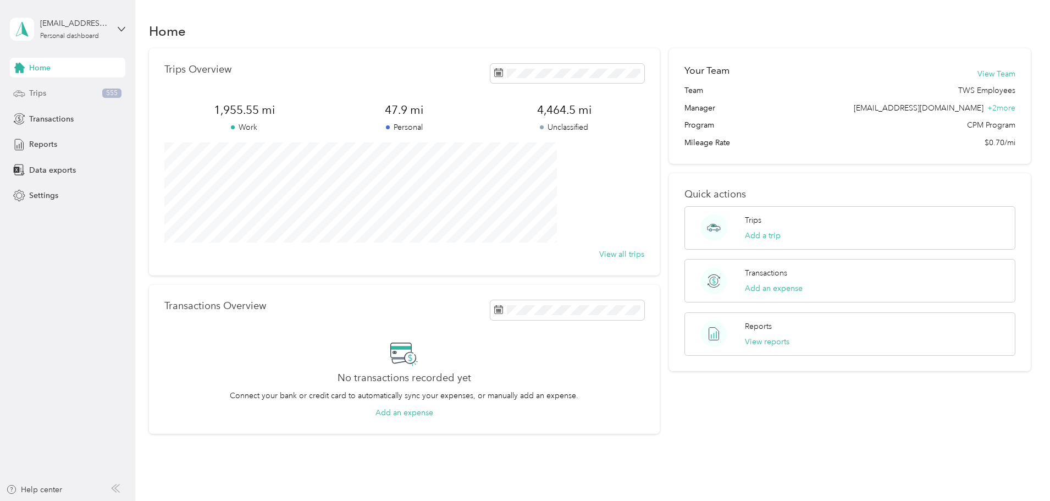 This screenshot has height=501, width=1050. I want to click on h1: Home, so click(167, 31).